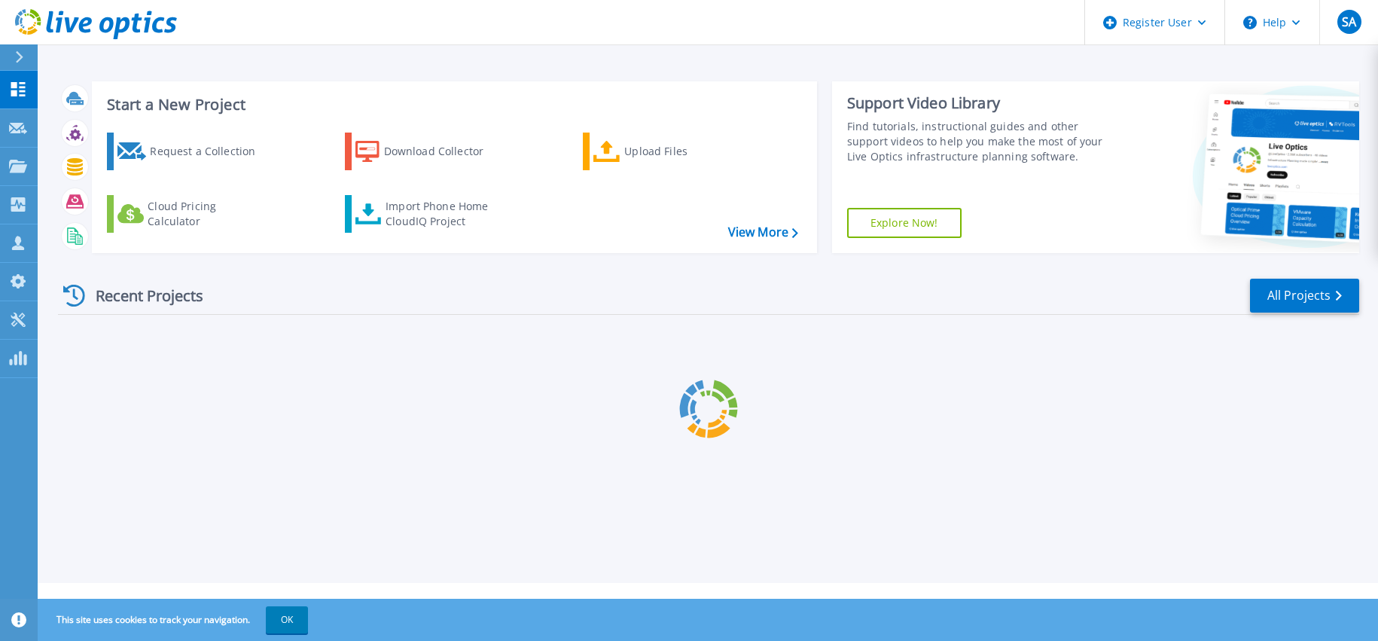 The height and width of the screenshot is (641, 1378). What do you see at coordinates (208, 214) in the screenshot?
I see `div: Cloud Pricing Calculator` at bounding box center [208, 214].